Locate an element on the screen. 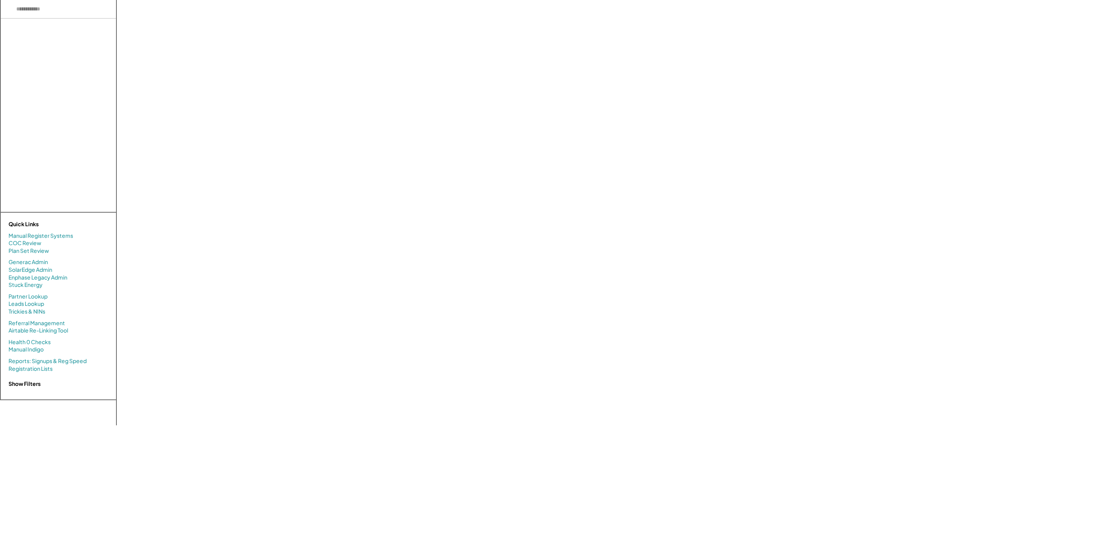 This screenshot has width=1100, height=556. a: Leads Lookup is located at coordinates (26, 304).